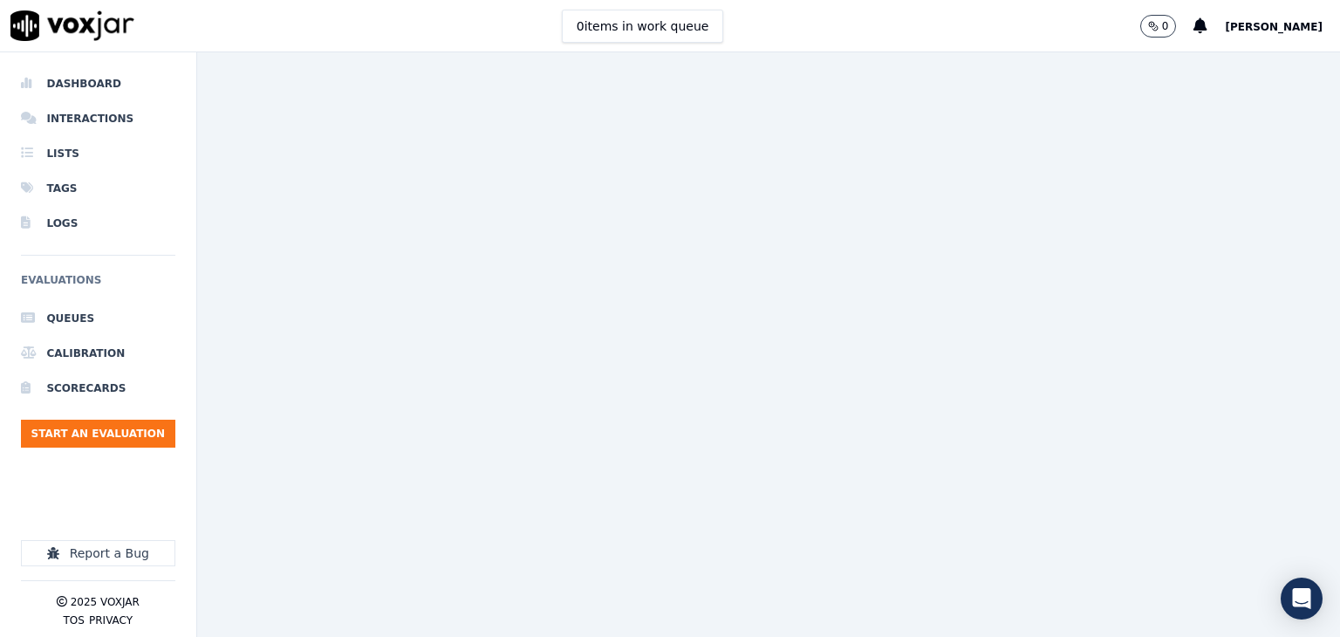 The height and width of the screenshot is (637, 1340). Describe the element at coordinates (98, 434) in the screenshot. I see `button: Start an Evaluation` at that location.